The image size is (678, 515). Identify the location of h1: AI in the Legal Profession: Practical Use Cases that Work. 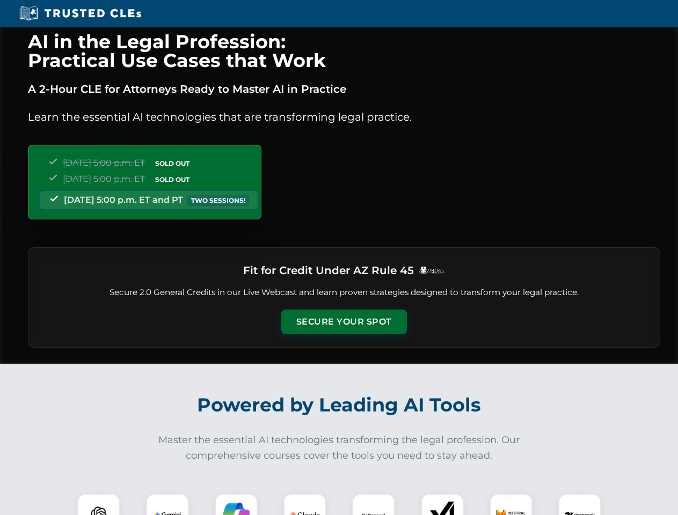
(344, 51).